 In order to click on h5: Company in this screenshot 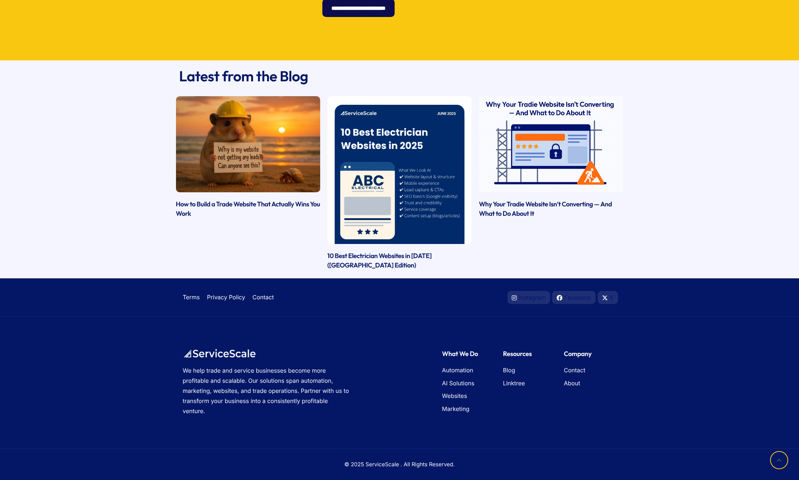, I will do `click(589, 354)`.